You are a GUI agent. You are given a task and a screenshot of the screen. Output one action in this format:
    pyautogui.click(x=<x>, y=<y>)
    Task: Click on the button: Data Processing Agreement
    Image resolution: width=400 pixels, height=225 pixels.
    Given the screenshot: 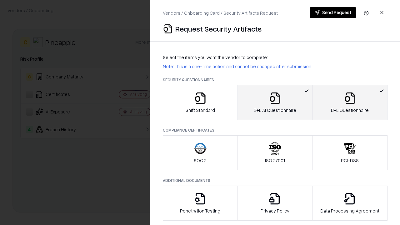 What is the action you would take?
    pyautogui.click(x=350, y=203)
    